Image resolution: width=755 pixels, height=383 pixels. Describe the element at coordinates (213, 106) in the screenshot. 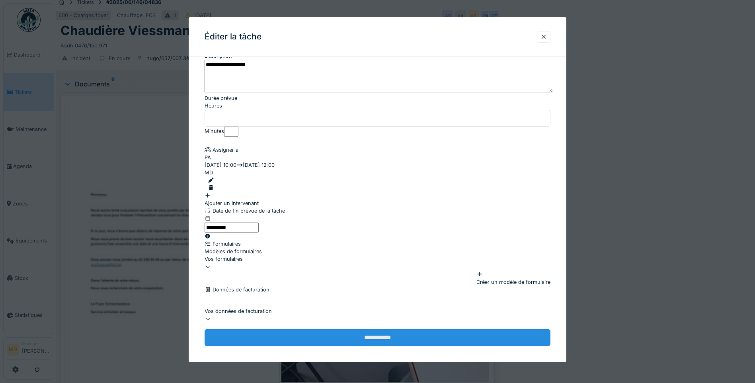

I see `label: Heures` at that location.